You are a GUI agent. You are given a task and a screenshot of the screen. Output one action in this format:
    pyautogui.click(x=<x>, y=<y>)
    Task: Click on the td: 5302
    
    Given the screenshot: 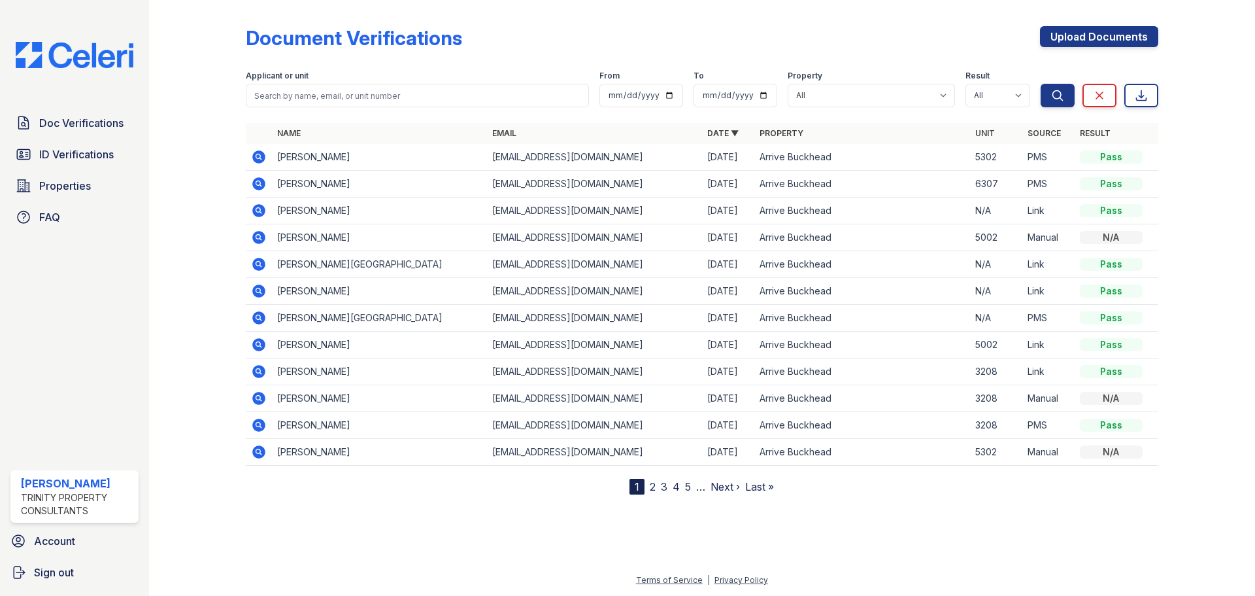 What is the action you would take?
    pyautogui.click(x=997, y=157)
    